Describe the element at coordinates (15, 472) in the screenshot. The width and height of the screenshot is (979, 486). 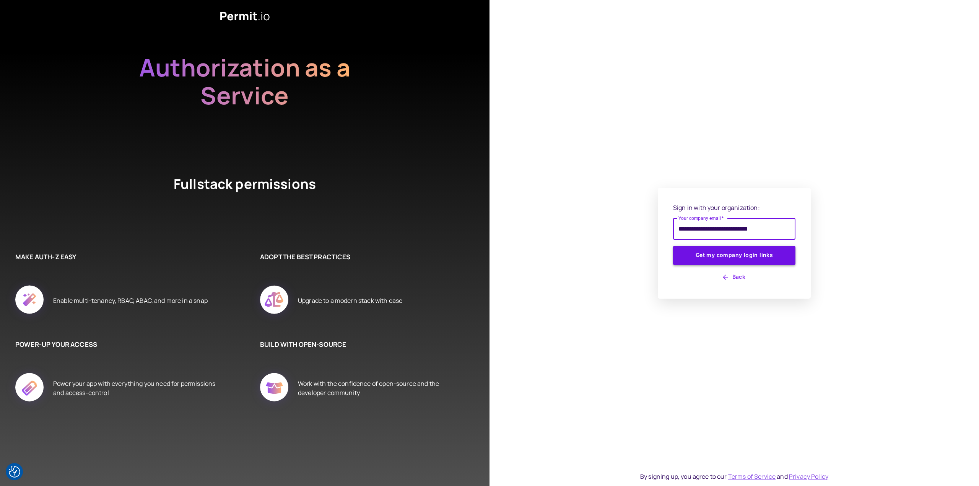
I see `img: Revisit consent button` at that location.